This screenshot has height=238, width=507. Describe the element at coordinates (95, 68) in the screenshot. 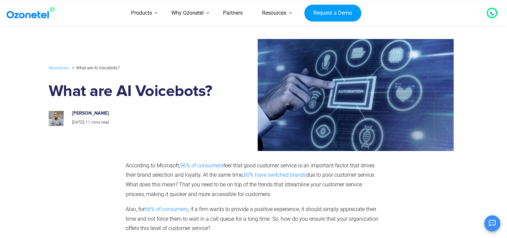

I see `li: What are AI Voicebots?` at that location.